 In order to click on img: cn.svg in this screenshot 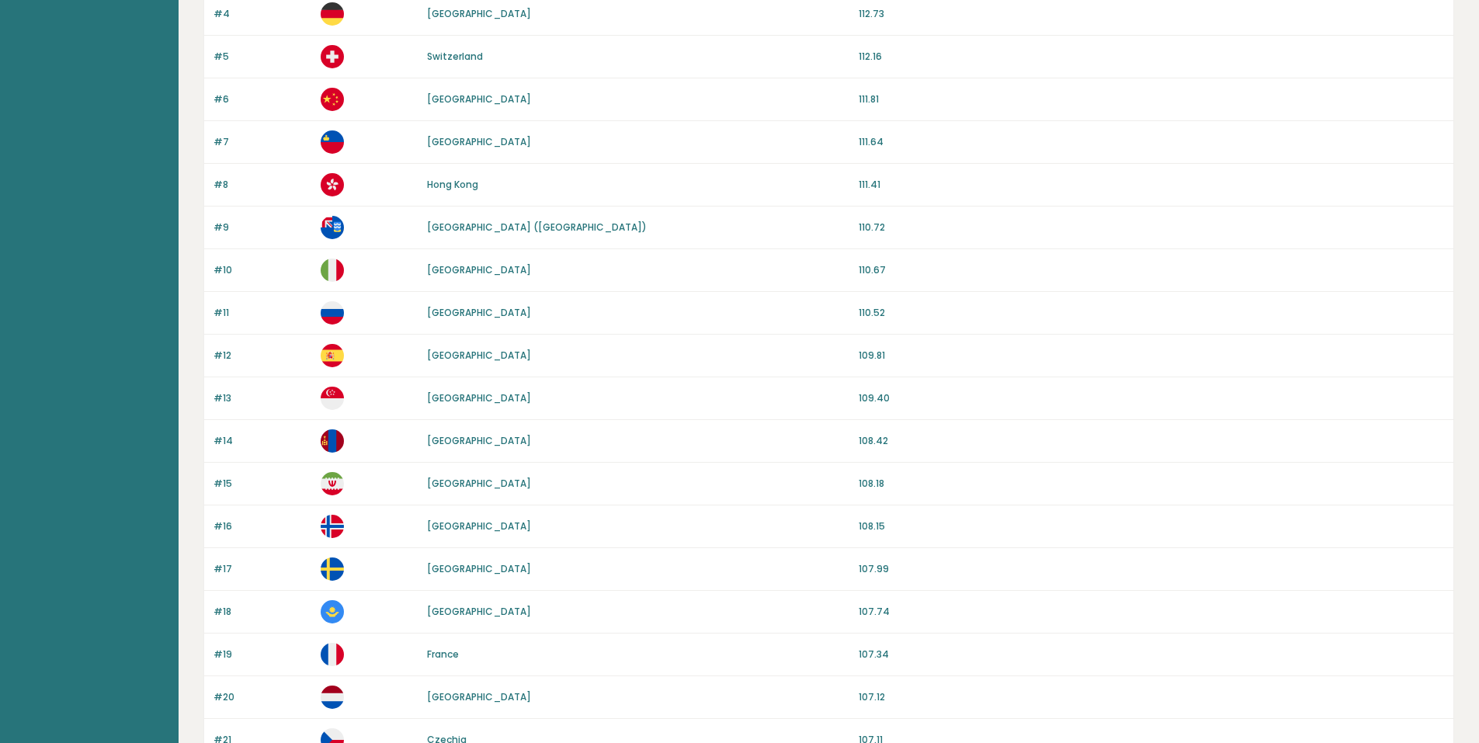, I will do `click(332, 99)`.